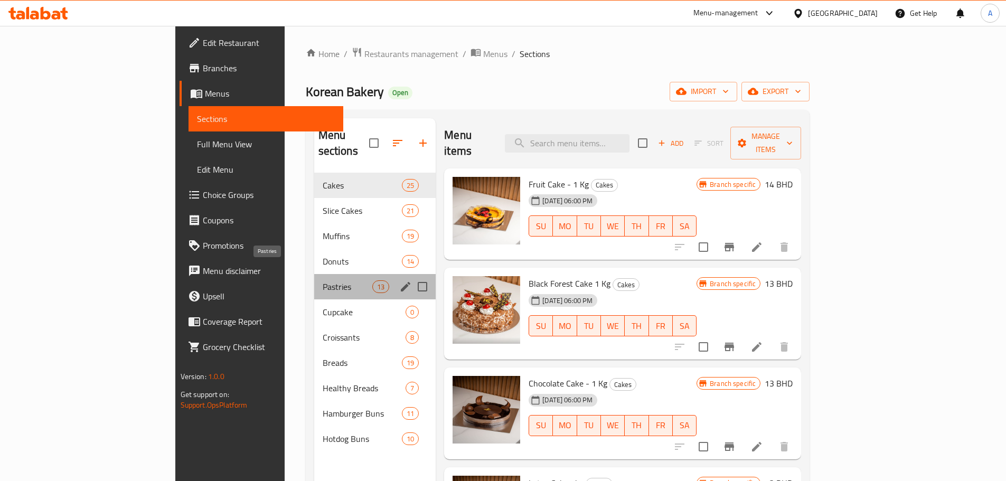 This screenshot has height=481, width=1006. Describe the element at coordinates (362, 363) in the screenshot. I see `div: Breads` at that location.